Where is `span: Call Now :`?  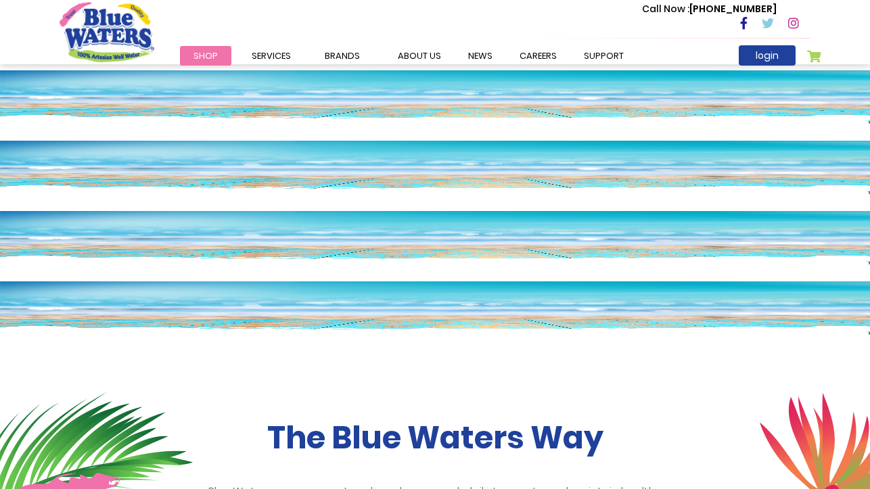 span: Call Now : is located at coordinates (666, 9).